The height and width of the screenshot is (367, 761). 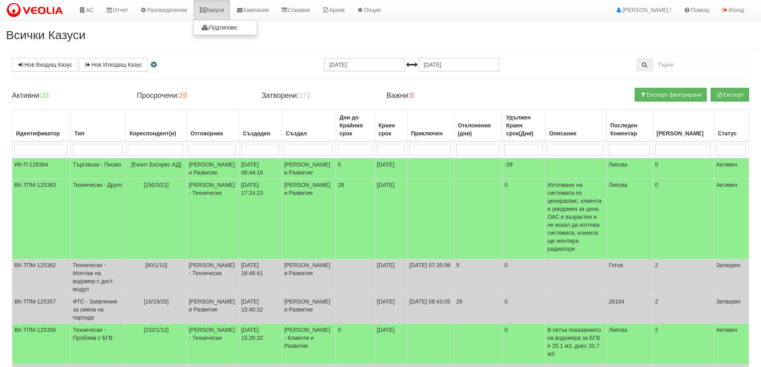 I want to click on th: Удължен Краен срок(Дни): No sort applied, activate to apply an ascending sort, so click(x=523, y=126).